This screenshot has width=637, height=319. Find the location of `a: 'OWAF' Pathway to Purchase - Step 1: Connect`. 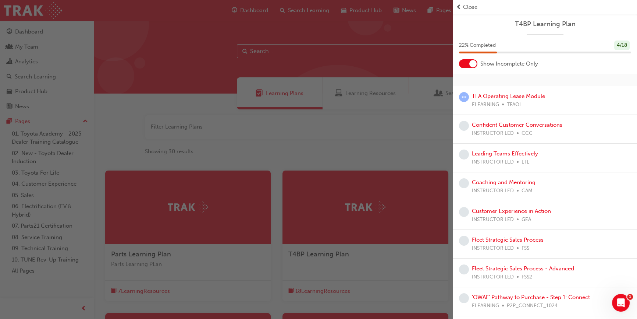

a: 'OWAF' Pathway to Purchase - Step 1: Connect is located at coordinates (531, 297).